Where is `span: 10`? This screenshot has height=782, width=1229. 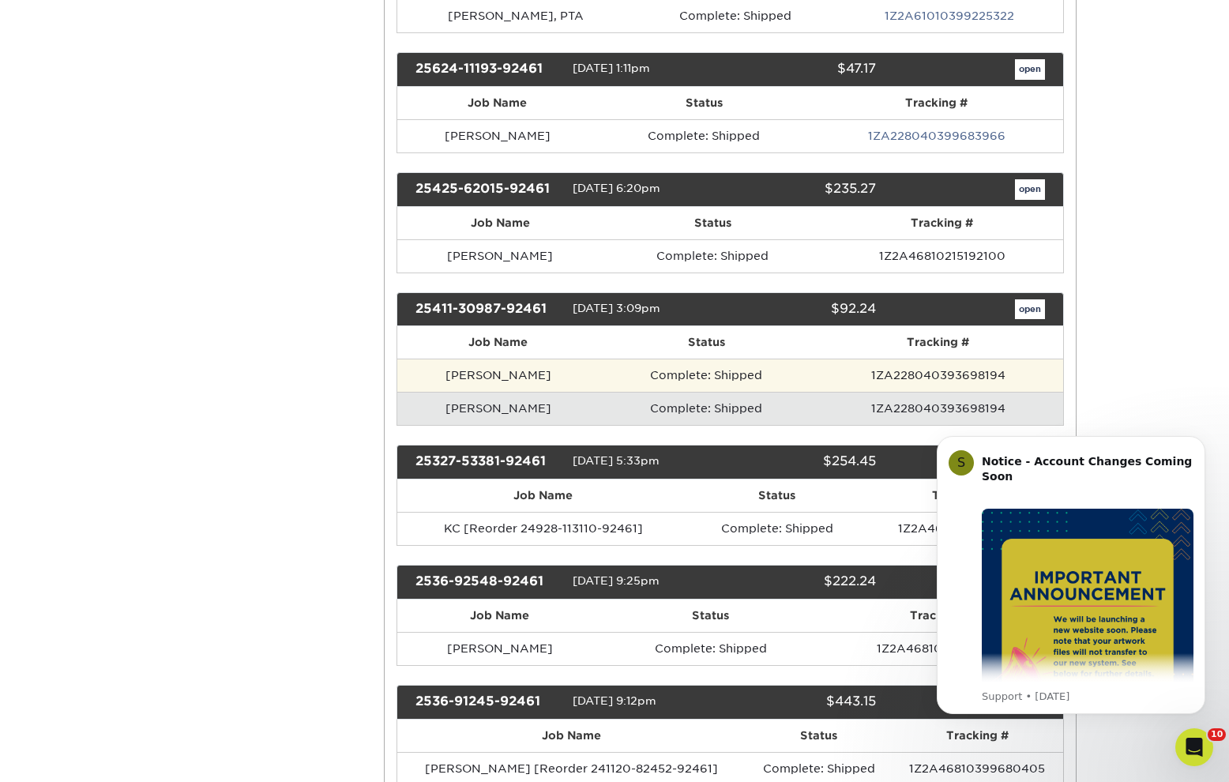
span: 10 is located at coordinates (1217, 735).